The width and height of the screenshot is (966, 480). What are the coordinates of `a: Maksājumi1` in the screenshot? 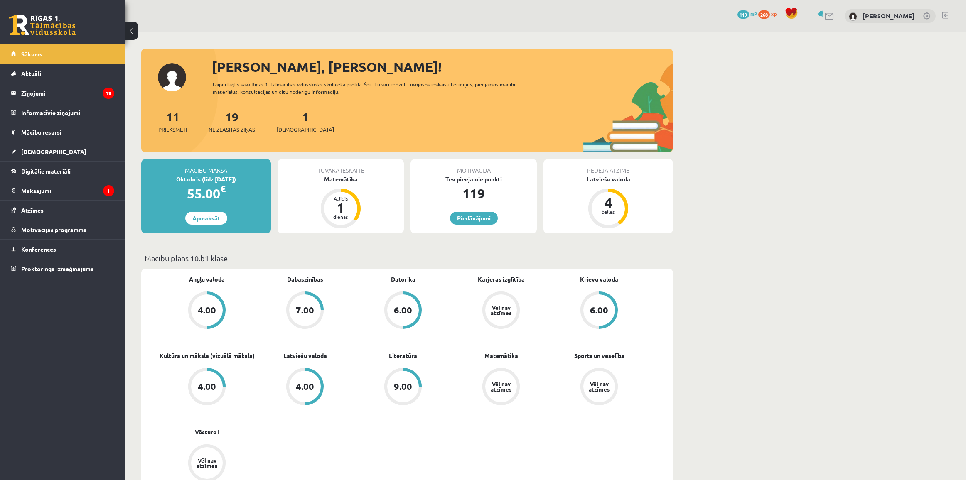 It's located at (62, 191).